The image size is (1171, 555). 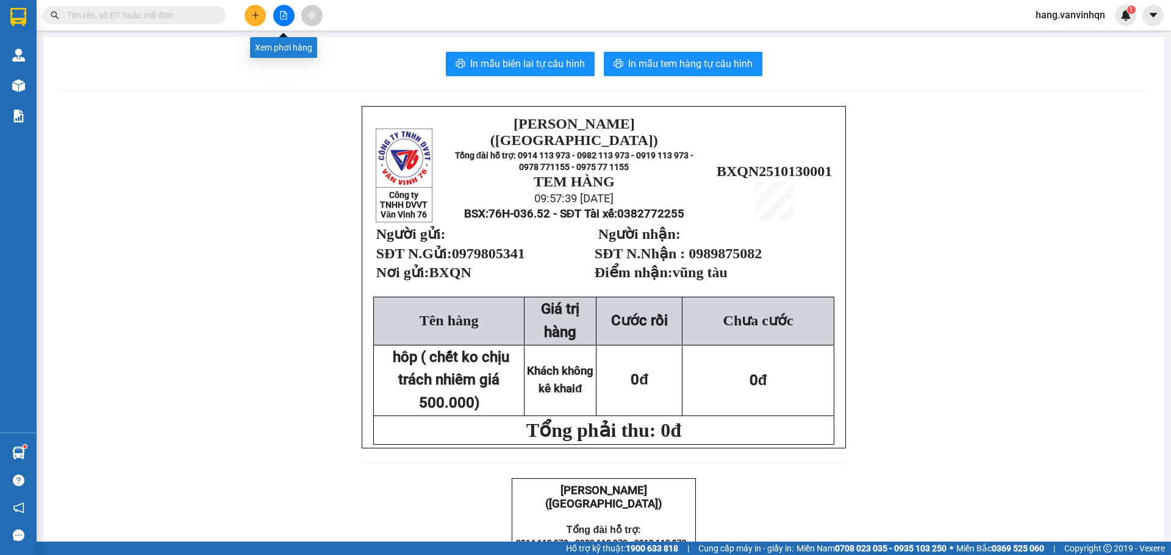 I want to click on strong: 0708 023 035 - 0935 103 250, so click(x=890, y=549).